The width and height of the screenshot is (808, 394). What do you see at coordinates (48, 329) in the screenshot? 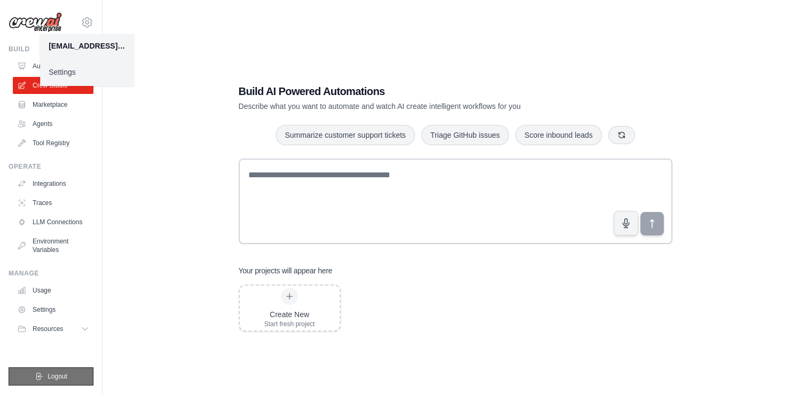
I see `span: Resources` at bounding box center [48, 329].